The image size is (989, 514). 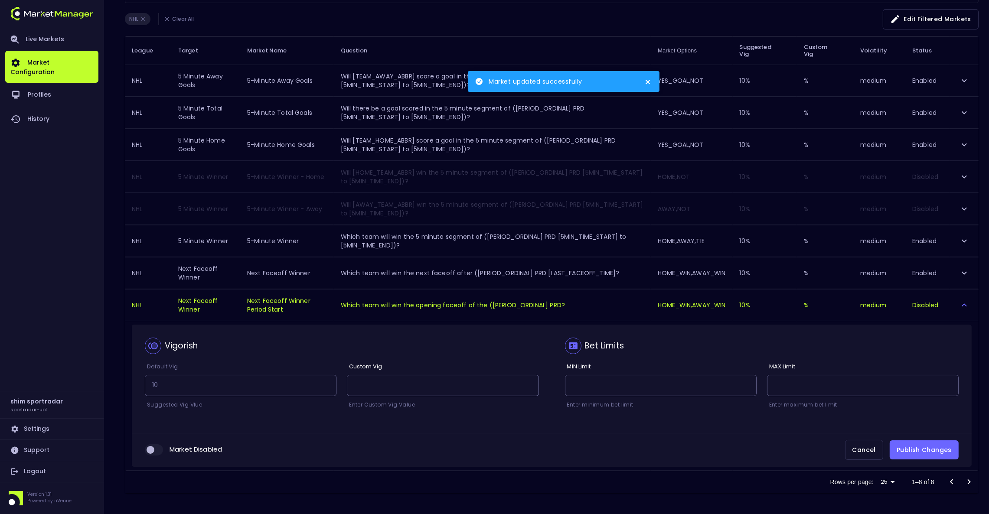 What do you see at coordinates (287, 209) in the screenshot?
I see `td: 5-Minute Winner - Away` at bounding box center [287, 209].